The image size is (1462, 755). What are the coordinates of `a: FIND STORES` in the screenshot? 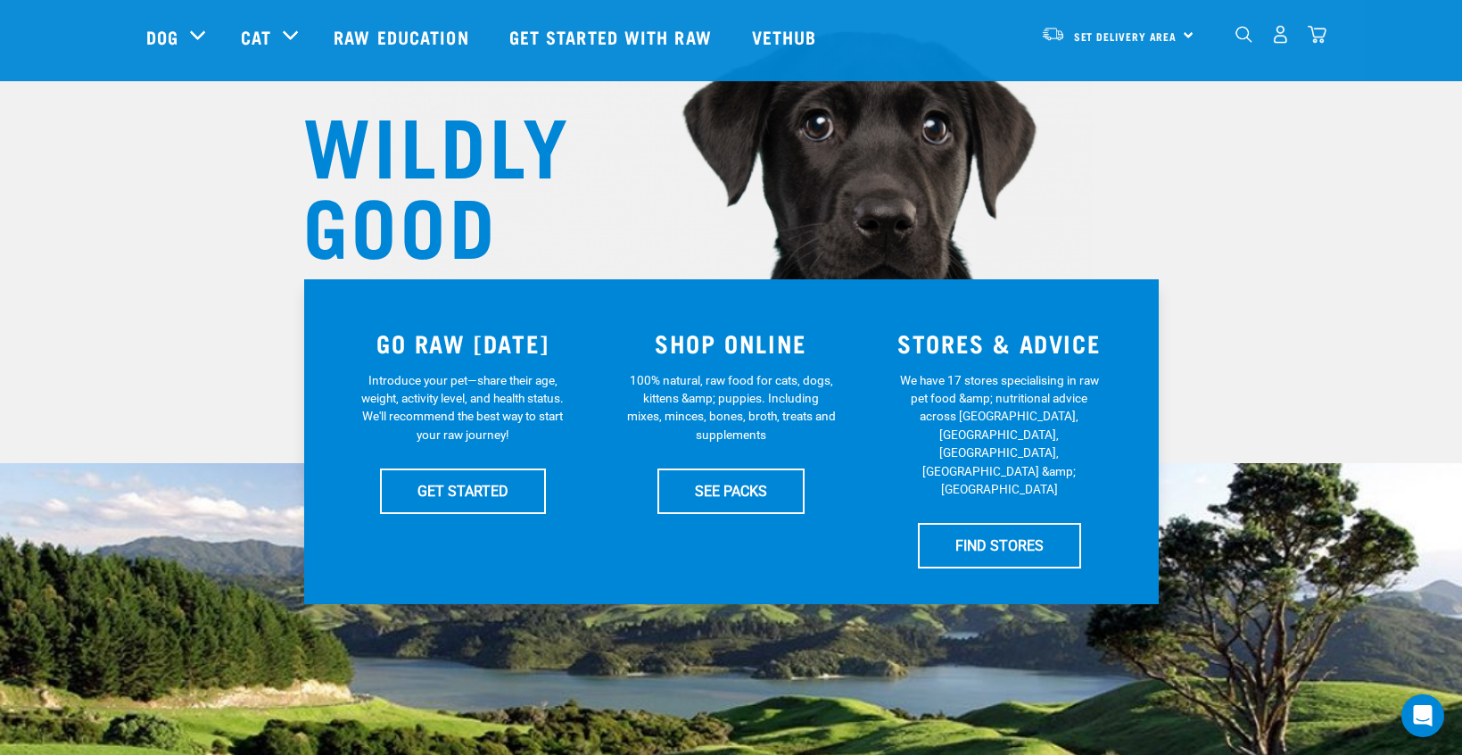 It's located at (999, 545).